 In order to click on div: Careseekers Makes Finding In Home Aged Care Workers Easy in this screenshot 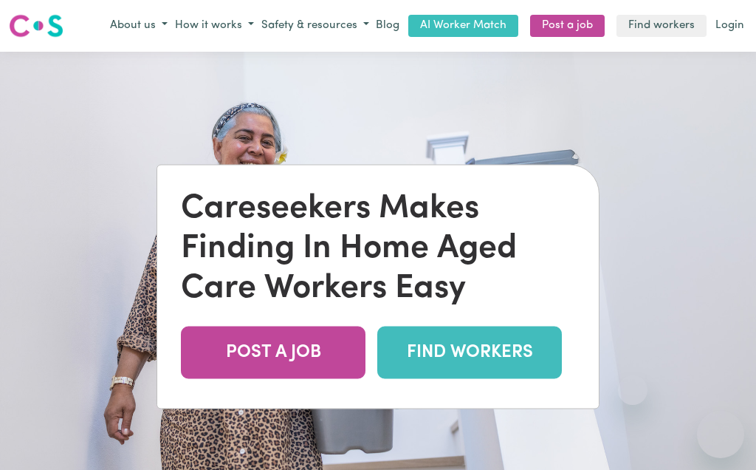, I will do `click(378, 249)`.